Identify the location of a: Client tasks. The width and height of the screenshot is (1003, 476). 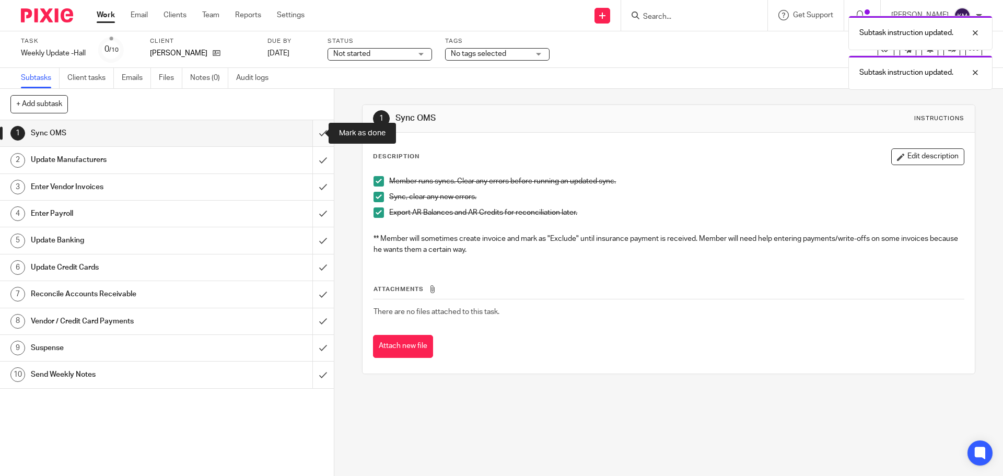
(90, 78).